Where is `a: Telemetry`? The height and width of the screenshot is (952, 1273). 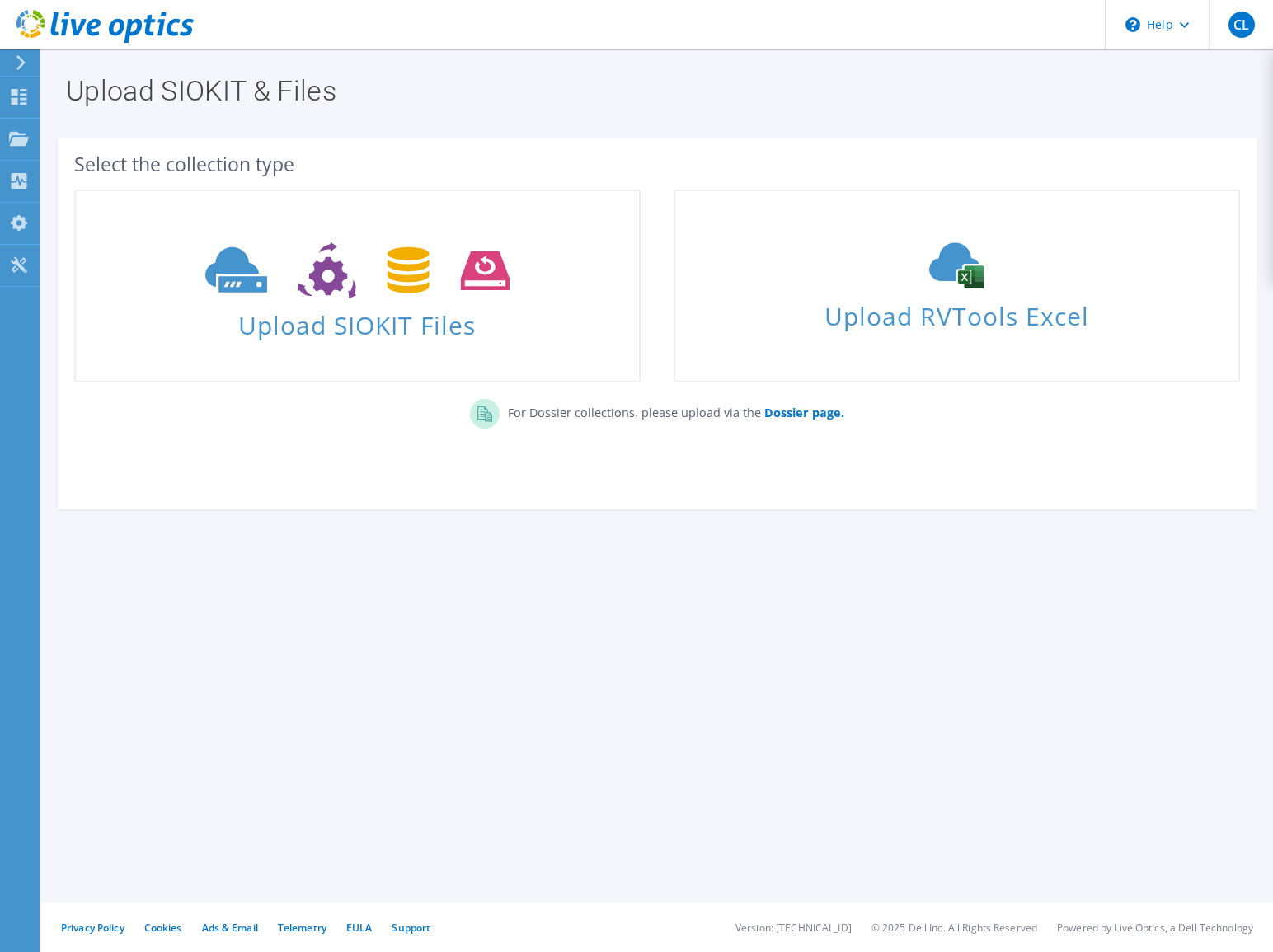
a: Telemetry is located at coordinates (302, 927).